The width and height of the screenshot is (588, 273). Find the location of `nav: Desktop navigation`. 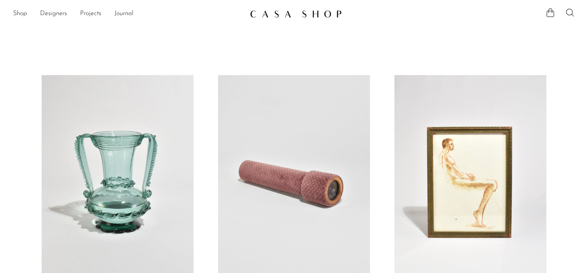

nav: Desktop navigation is located at coordinates (128, 14).